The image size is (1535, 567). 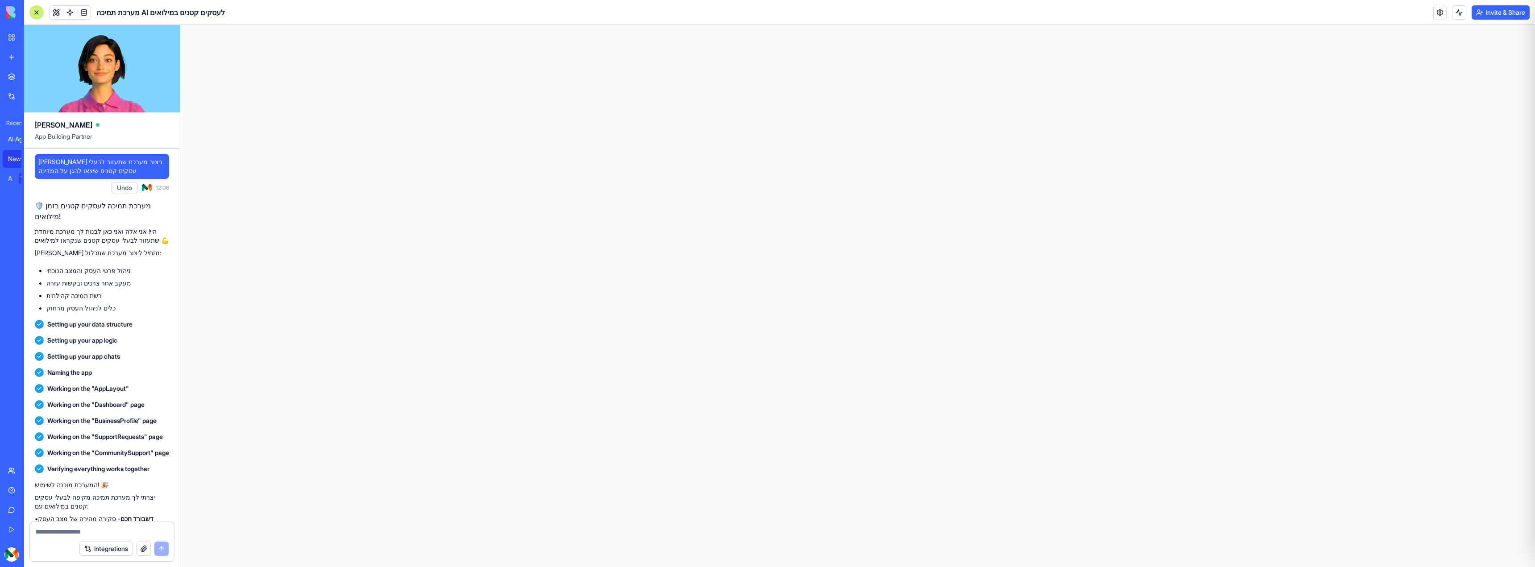 I want to click on span: Setting up your data structure, so click(x=90, y=324).